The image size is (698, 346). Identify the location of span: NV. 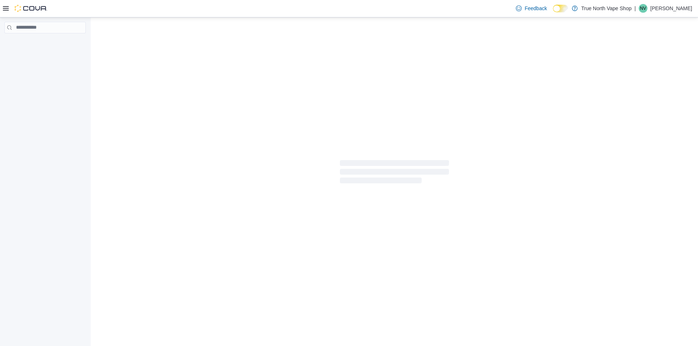
(643, 8).